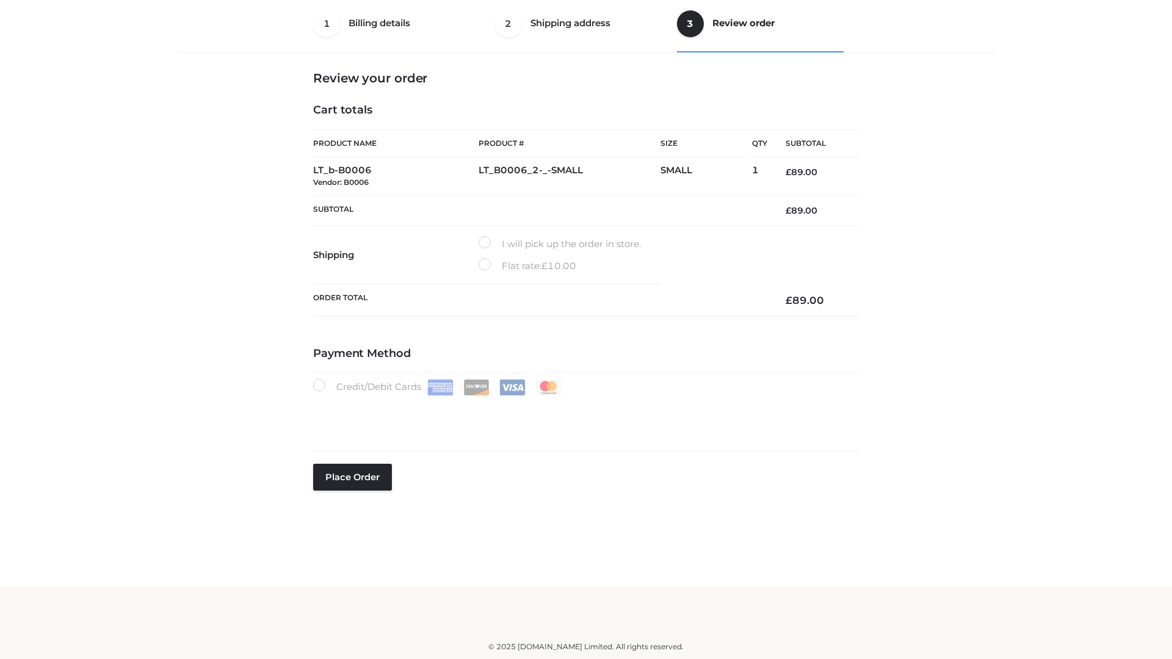 The width and height of the screenshot is (1172, 659). I want to click on h4: Payment Method, so click(586, 354).